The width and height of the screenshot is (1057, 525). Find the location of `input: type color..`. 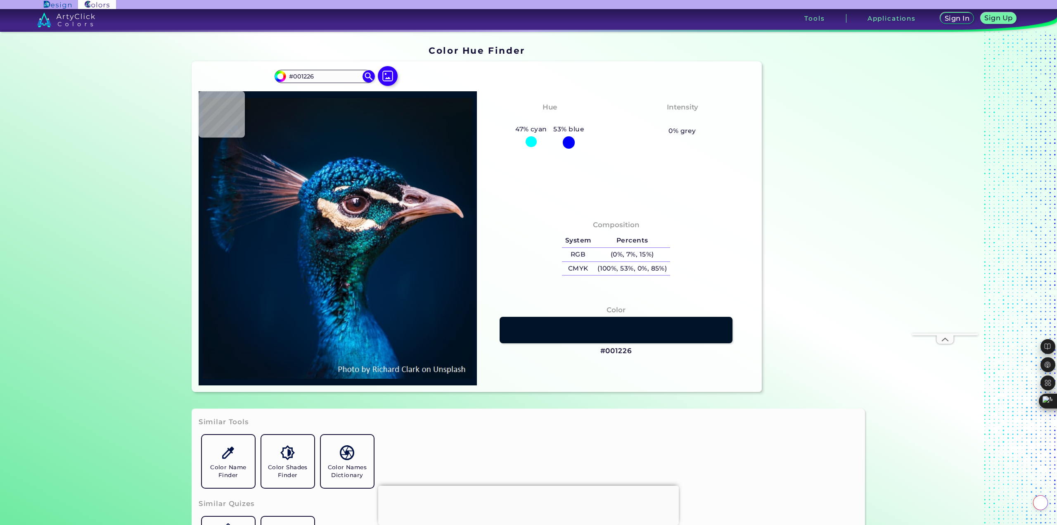

input: type color.. is located at coordinates (324, 76).